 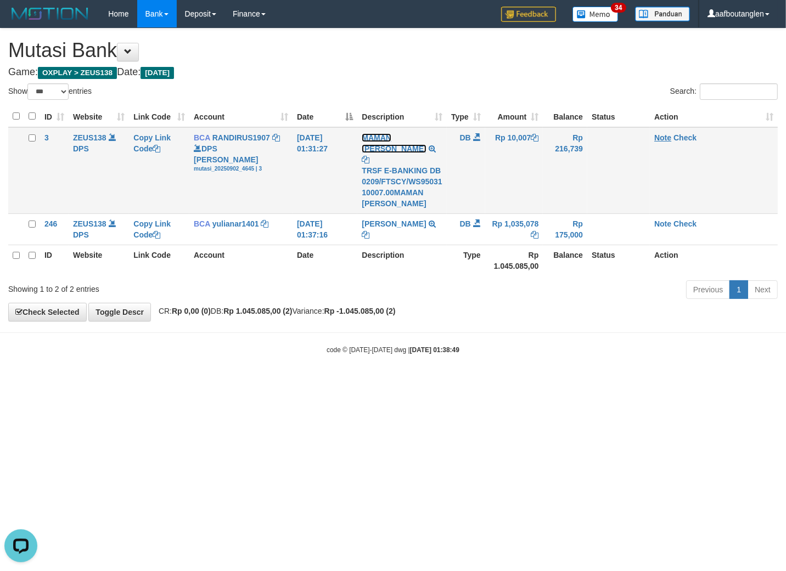 What do you see at coordinates (325, 116) in the screenshot?
I see `th: Date: activate to sort column descending` at bounding box center [325, 116].